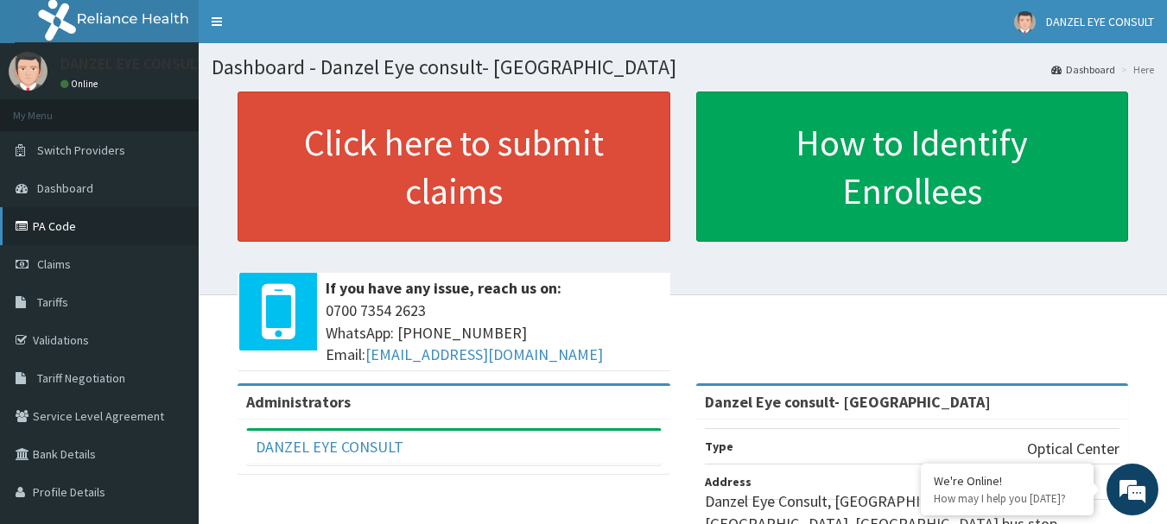 The width and height of the screenshot is (1167, 524). I want to click on span: Dashboard, so click(65, 188).